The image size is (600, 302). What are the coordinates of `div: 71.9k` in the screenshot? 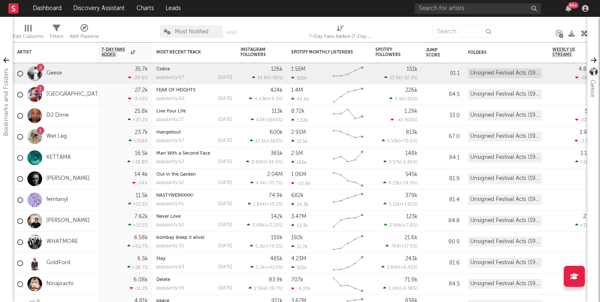 It's located at (411, 280).